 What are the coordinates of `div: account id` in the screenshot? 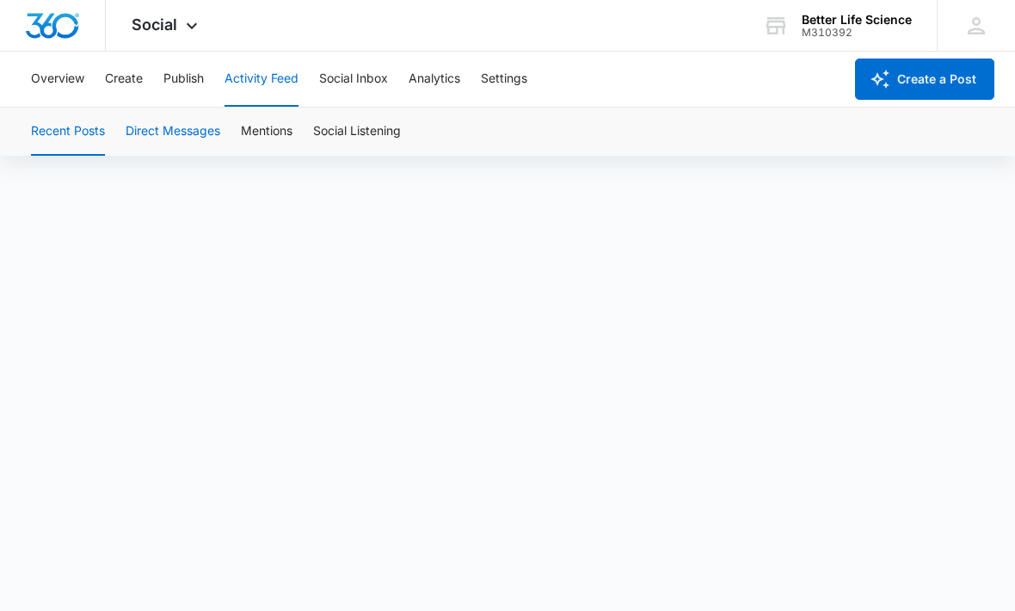 It's located at (857, 33).